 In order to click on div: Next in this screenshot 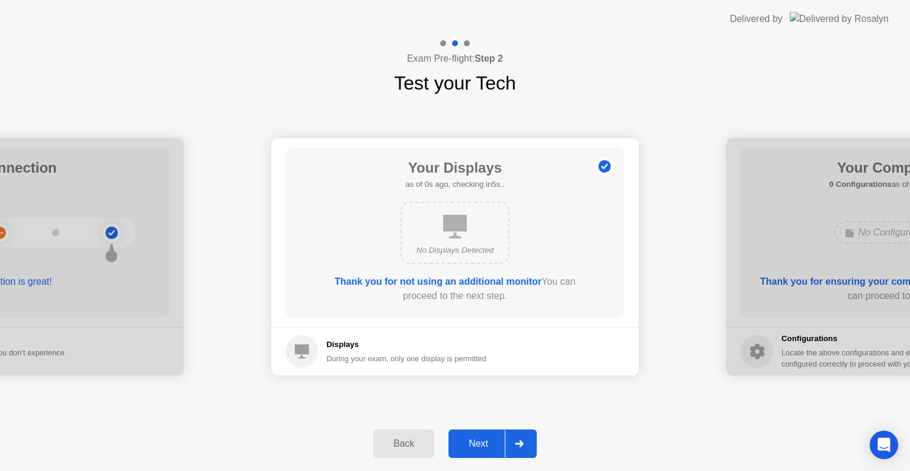, I will do `click(478, 443)`.